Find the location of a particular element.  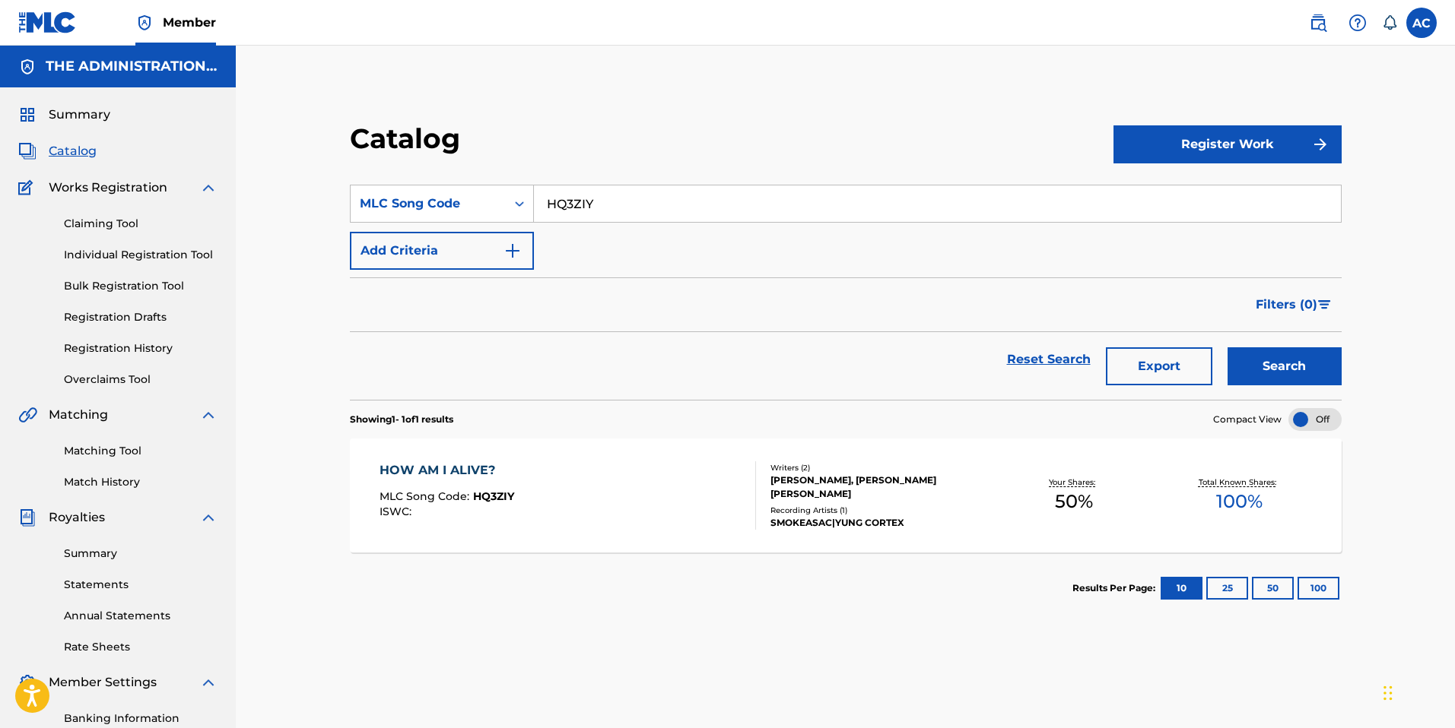

div: User Menu is located at coordinates (1421, 23).